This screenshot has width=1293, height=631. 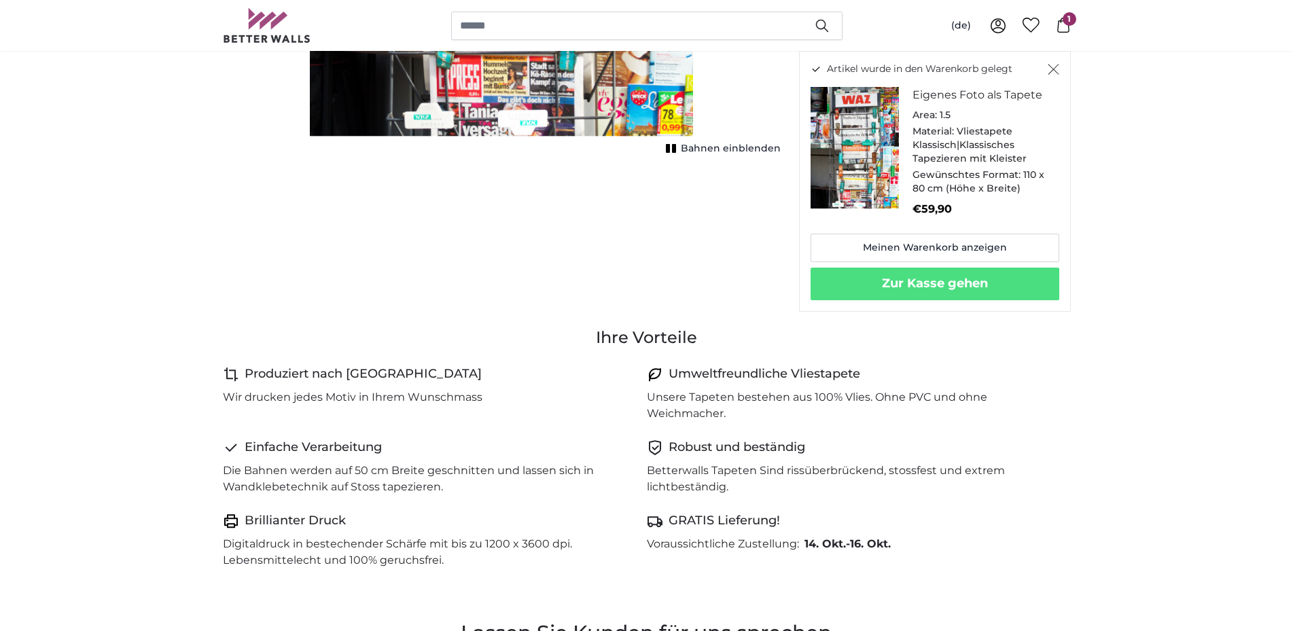 What do you see at coordinates (429, 479) in the screenshot?
I see `p: Die Bahnen werden auf 50 cm Breite geschnitten und lassen sich in Wandklebetechnik auf Stoss tape...` at bounding box center [429, 479].